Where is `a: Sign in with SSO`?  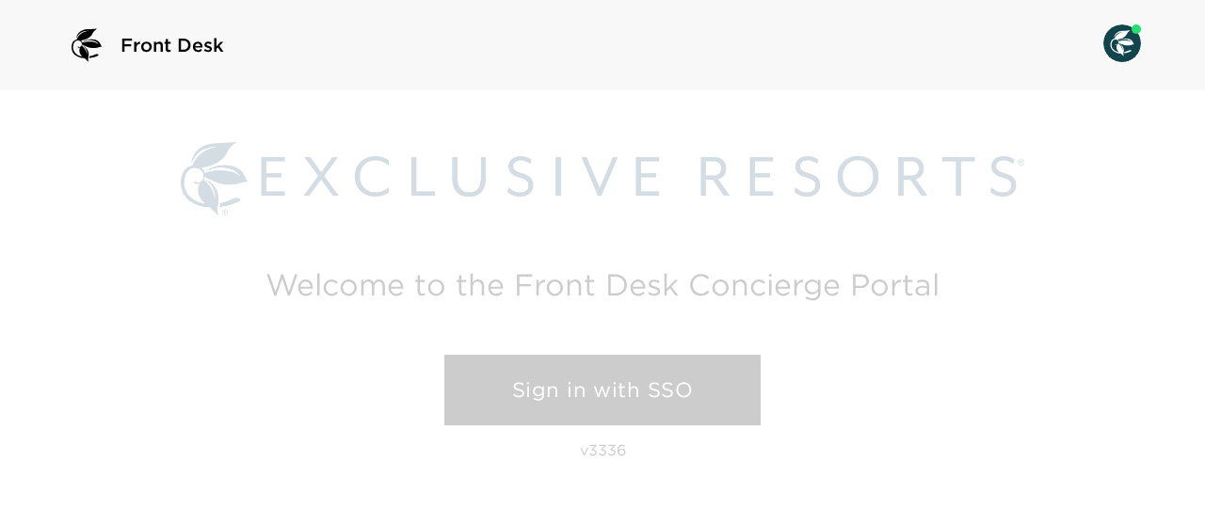
a: Sign in with SSO is located at coordinates (603, 391).